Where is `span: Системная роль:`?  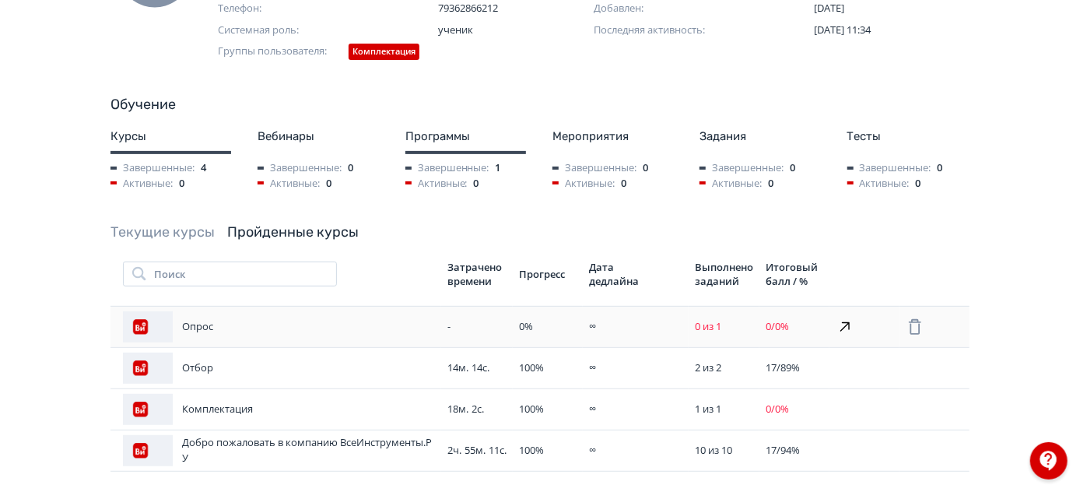 span: Системная роль: is located at coordinates (296, 30).